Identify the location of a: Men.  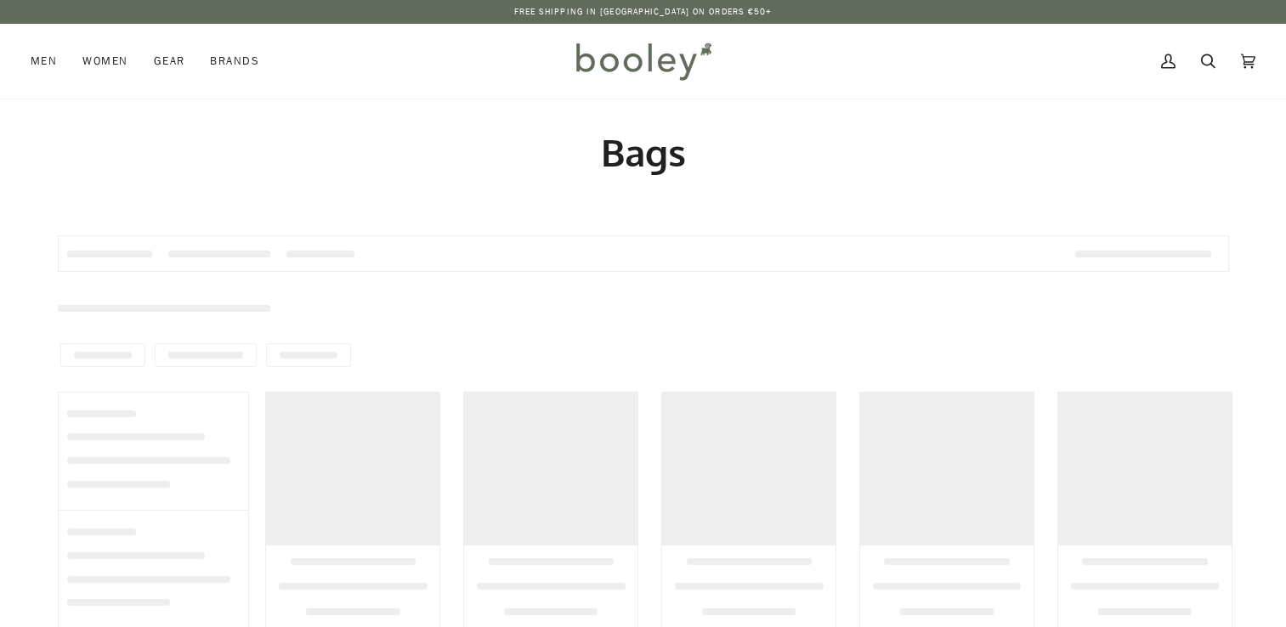
(50, 61).